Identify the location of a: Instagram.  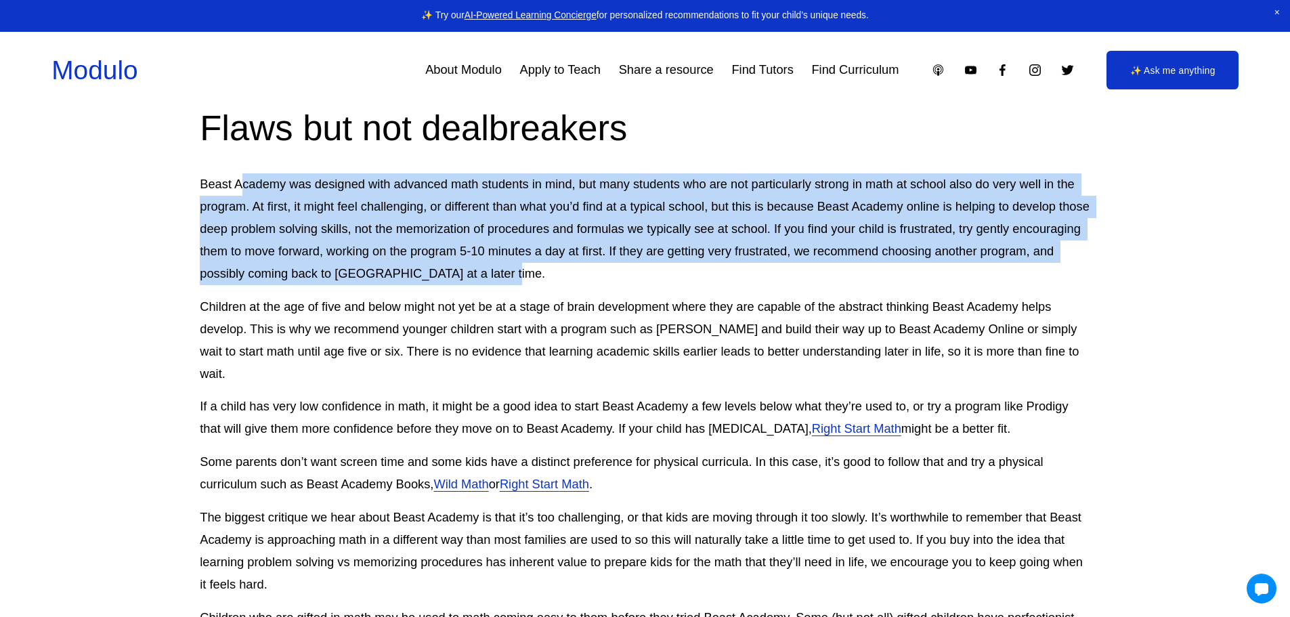
(1035, 70).